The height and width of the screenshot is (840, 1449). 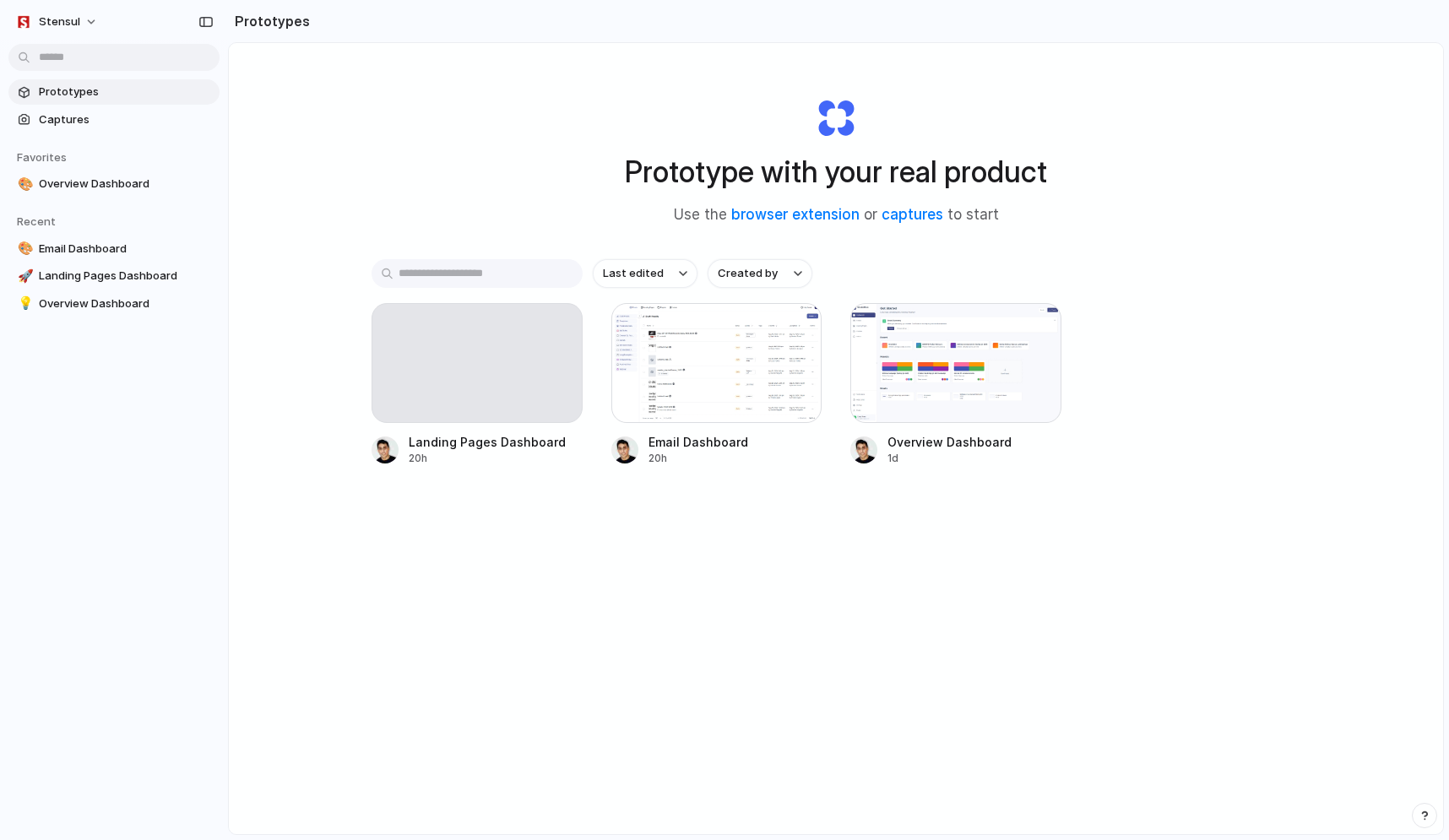 I want to click on span: Created by, so click(x=747, y=273).